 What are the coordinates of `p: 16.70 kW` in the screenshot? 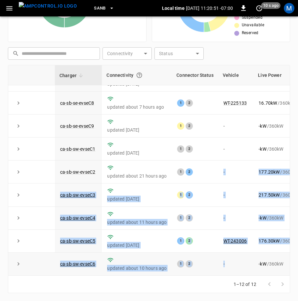 It's located at (268, 103).